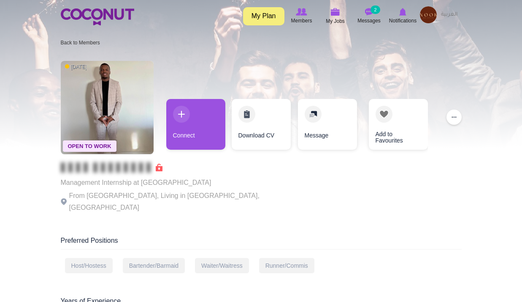  Describe the element at coordinates (403, 16) in the screenshot. I see `a: Notifications Notifications` at that location.